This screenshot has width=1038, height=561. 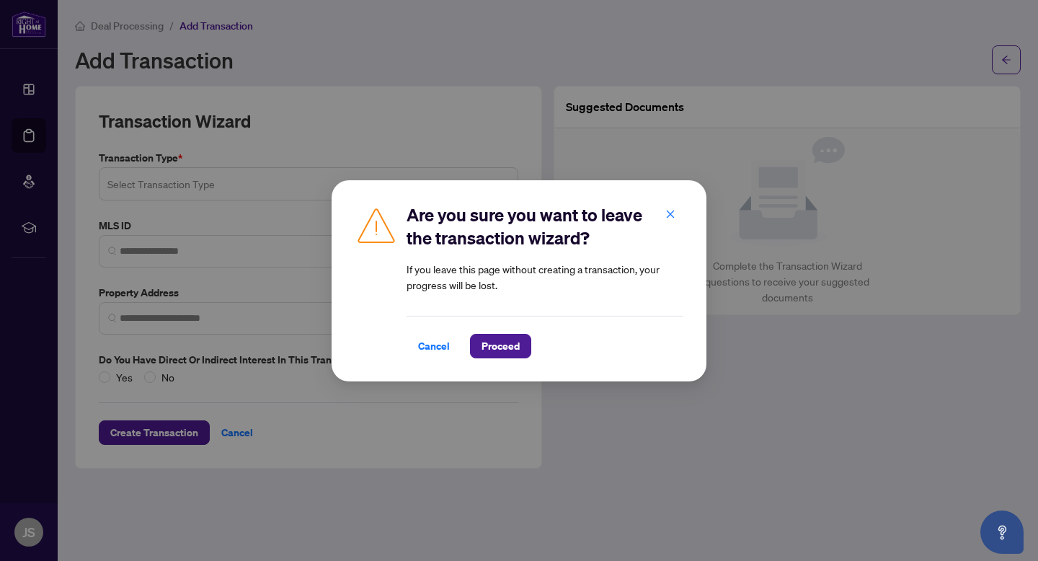 I want to click on span: Cancel, so click(x=434, y=346).